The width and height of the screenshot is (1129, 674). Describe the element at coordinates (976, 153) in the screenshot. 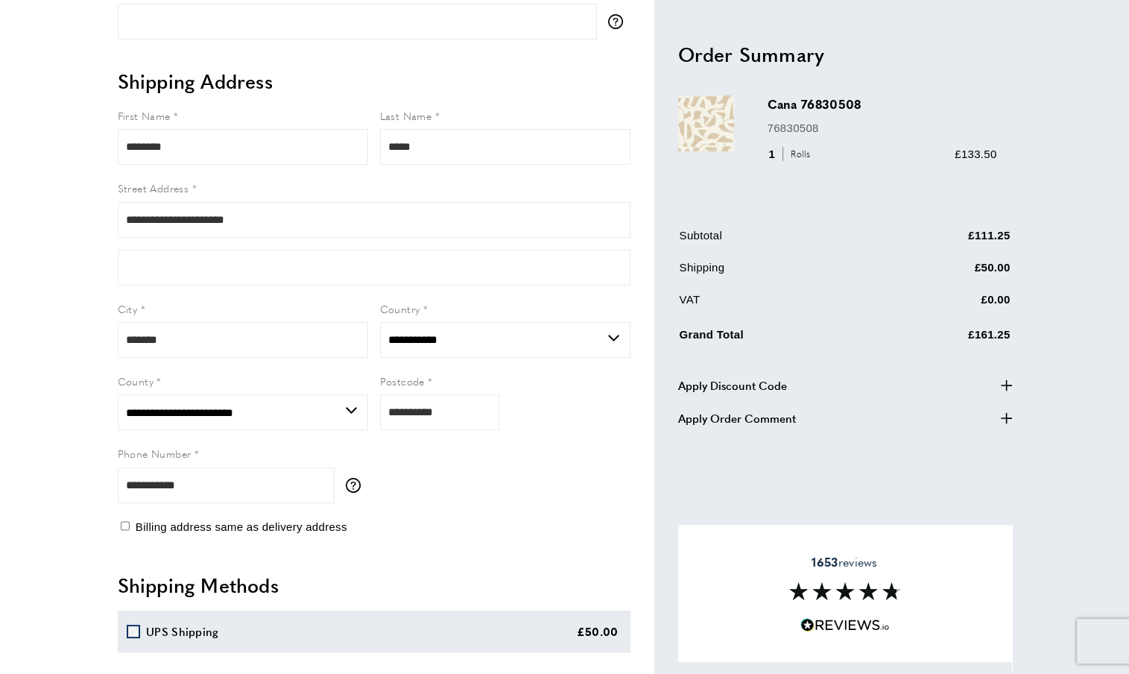

I see `span: £133.50` at that location.